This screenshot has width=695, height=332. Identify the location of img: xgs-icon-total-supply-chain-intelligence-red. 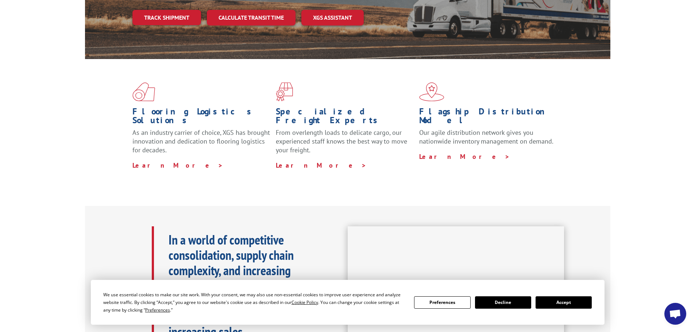
(144, 92).